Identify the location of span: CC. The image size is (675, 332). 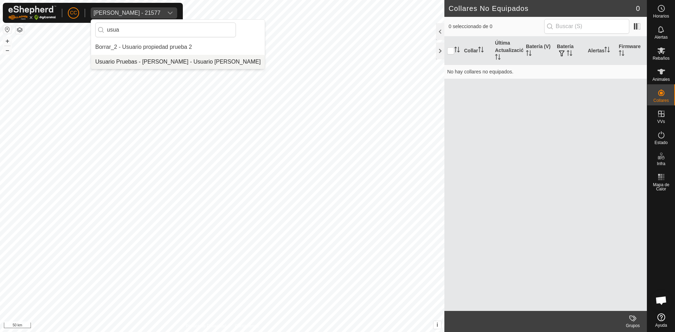
(74, 13).